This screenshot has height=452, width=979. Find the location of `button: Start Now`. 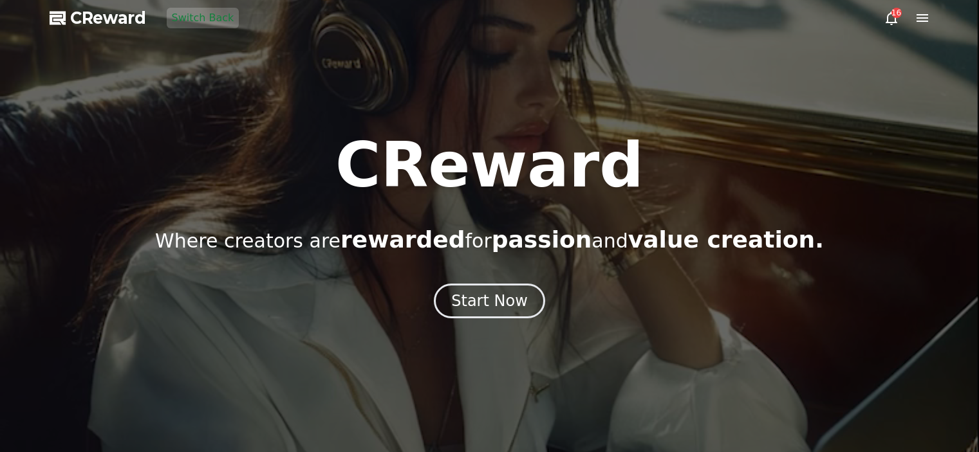

button: Start Now is located at coordinates (489, 301).